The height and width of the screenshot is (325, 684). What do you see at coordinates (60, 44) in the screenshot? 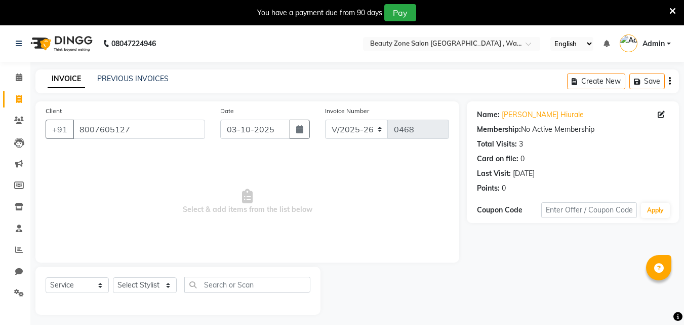
I see `img: logo` at bounding box center [60, 44].